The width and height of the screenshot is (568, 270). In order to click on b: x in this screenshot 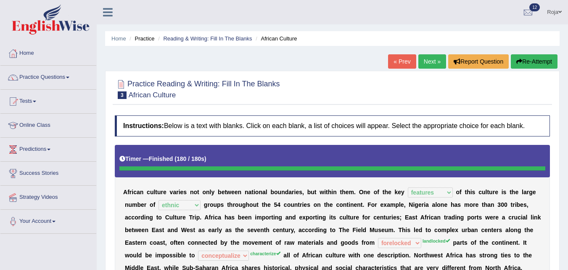, I will do `click(385, 204)`.